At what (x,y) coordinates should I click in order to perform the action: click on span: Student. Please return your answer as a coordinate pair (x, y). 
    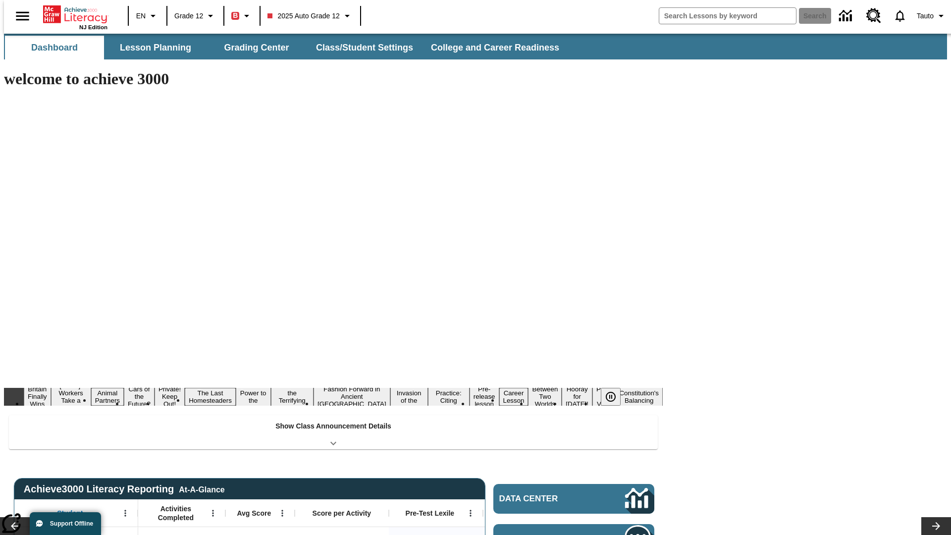
    Looking at the image, I should click on (70, 513).